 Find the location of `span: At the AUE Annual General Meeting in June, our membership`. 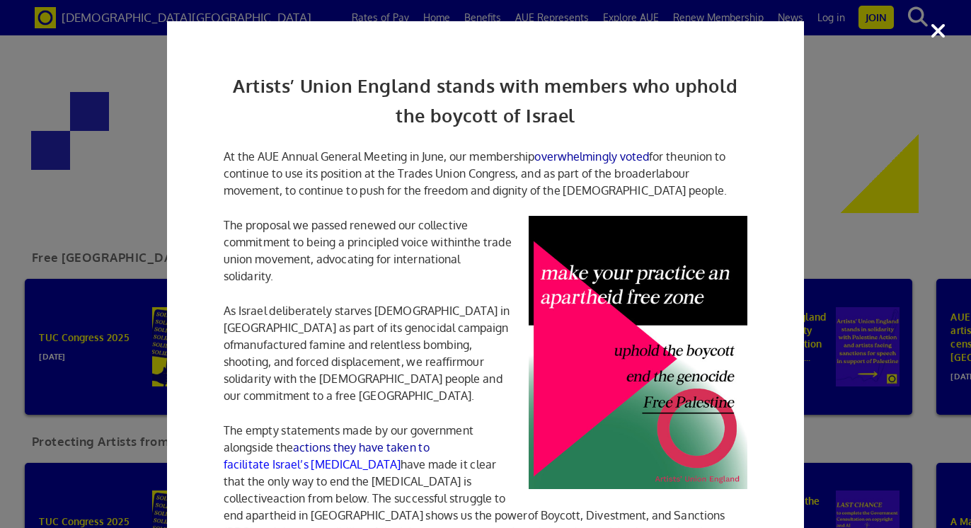

span: At the AUE Annual General Meeting in June, our membership is located at coordinates (379, 156).